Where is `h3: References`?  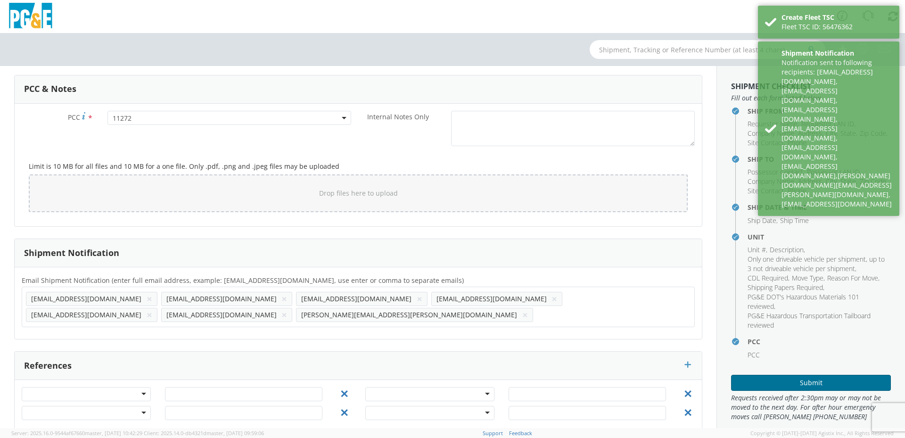 h3: References is located at coordinates (48, 366).